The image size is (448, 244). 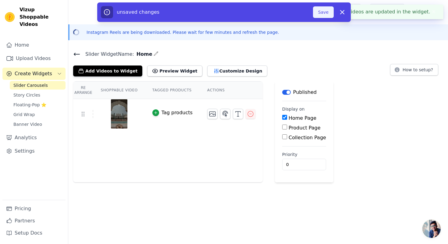 What do you see at coordinates (304, 154) in the screenshot?
I see `label: Priority` at bounding box center [304, 154].